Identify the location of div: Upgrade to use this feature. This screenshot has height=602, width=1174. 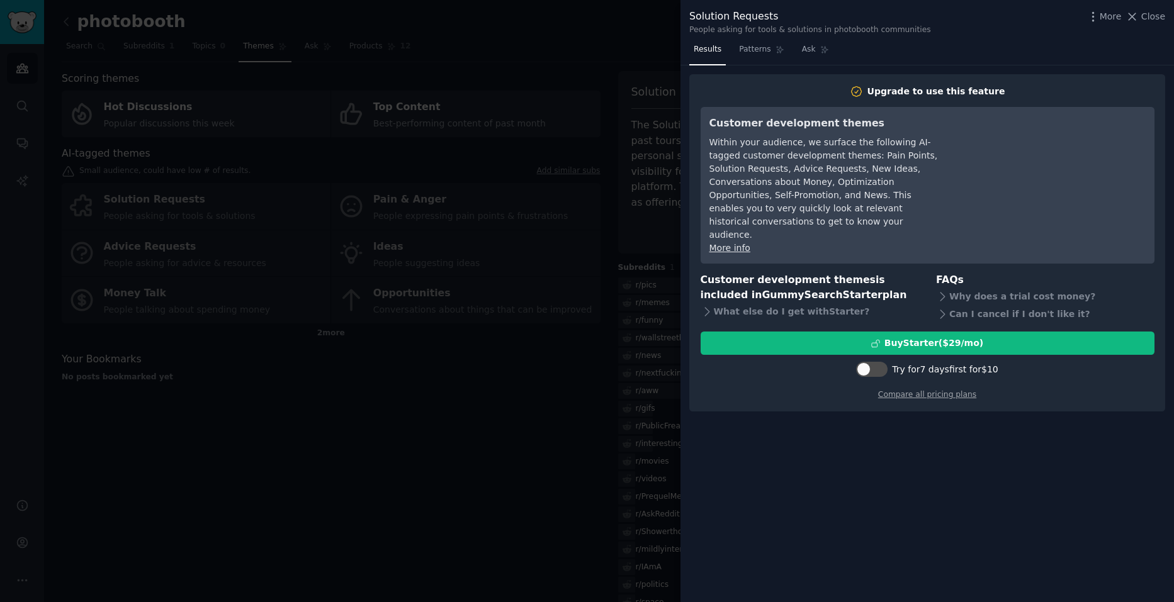
(936, 91).